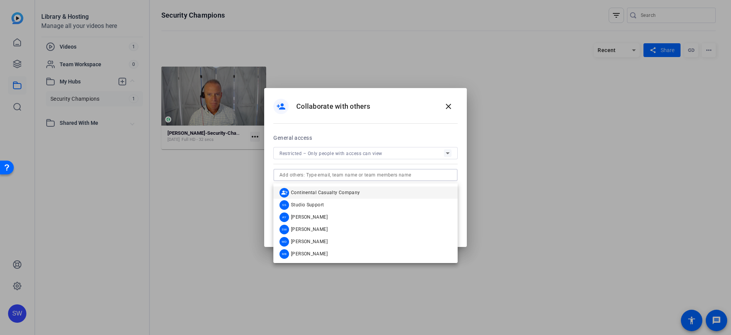 The height and width of the screenshot is (335, 731). Describe the element at coordinates (308, 205) in the screenshot. I see `span: Studio Support` at that location.